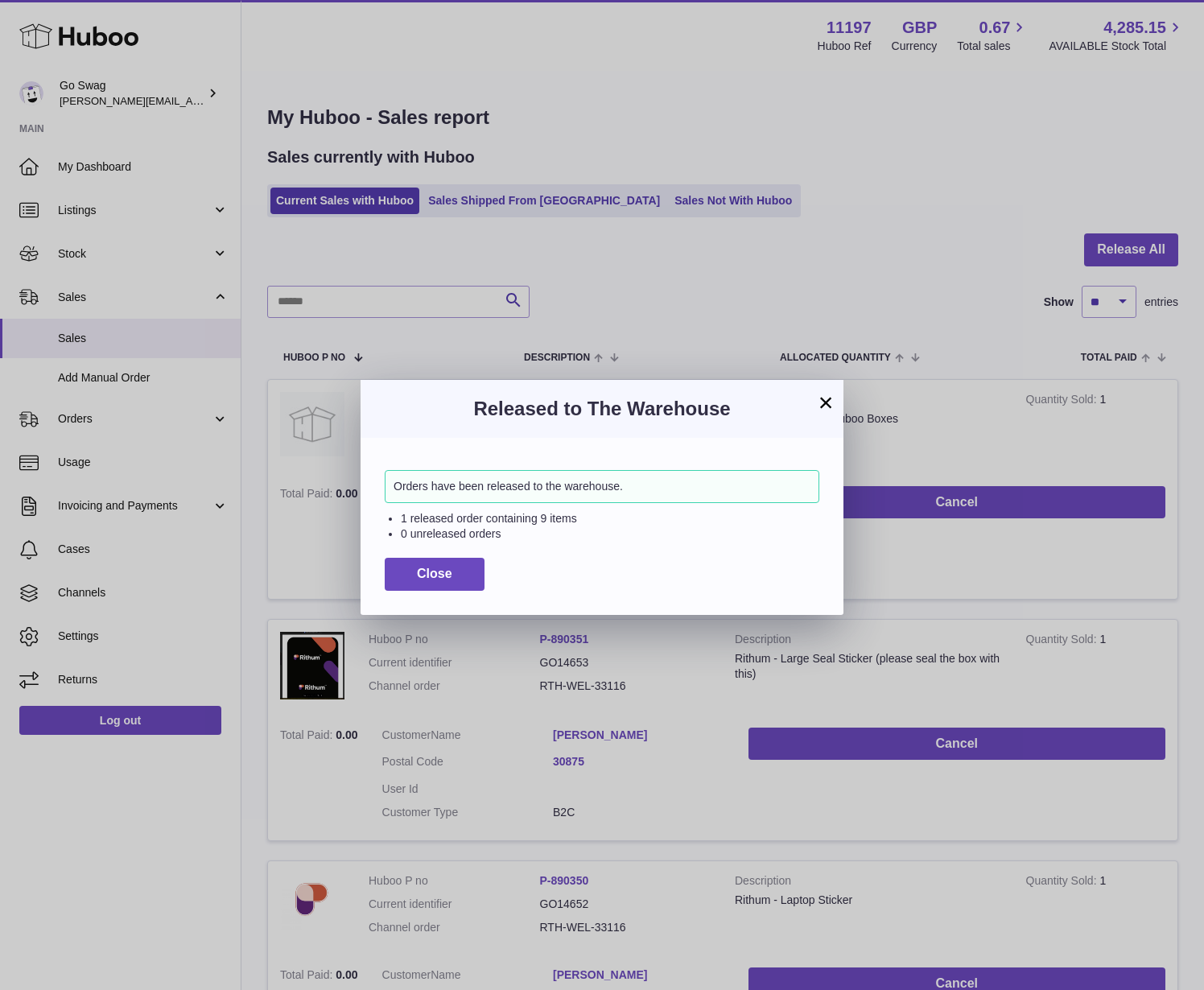 This screenshot has width=1204, height=990. What do you see at coordinates (610, 518) in the screenshot?
I see `li: 1 released order containing 9 items` at bounding box center [610, 518].